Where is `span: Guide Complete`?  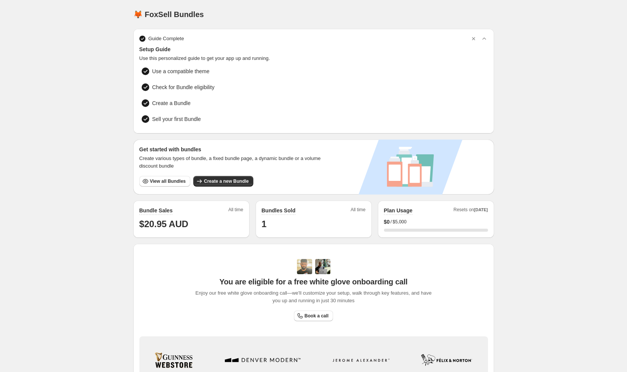 span: Guide Complete is located at coordinates (166, 39).